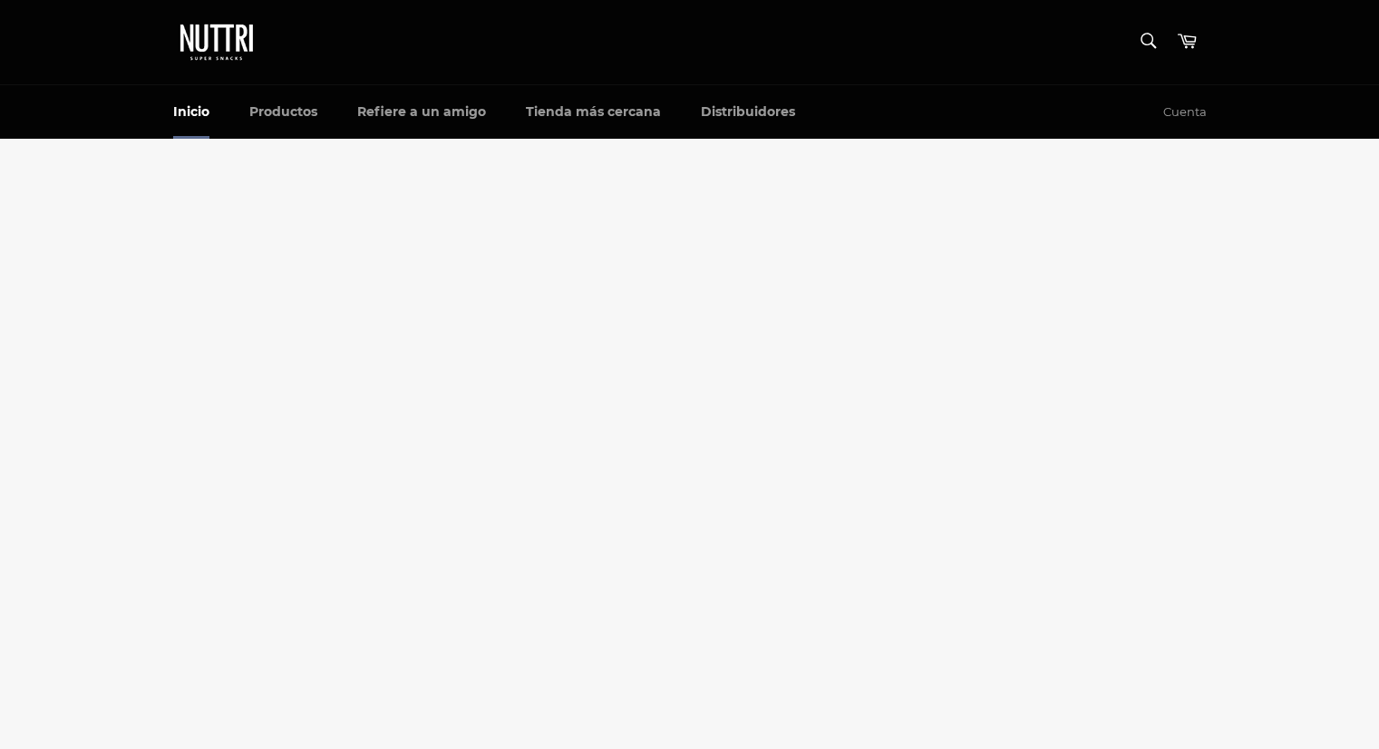 The image size is (1379, 749). Describe the element at coordinates (422, 112) in the screenshot. I see `a: Refiere a un amigo` at that location.